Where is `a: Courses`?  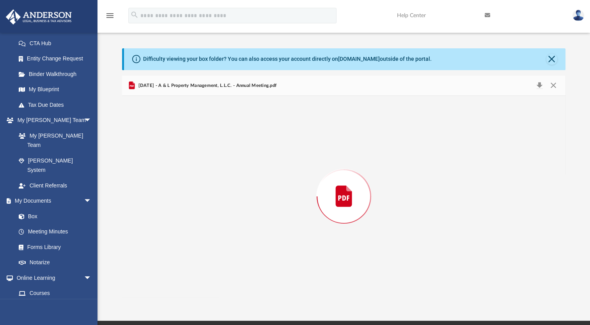
a: Courses is located at coordinates (55, 293).